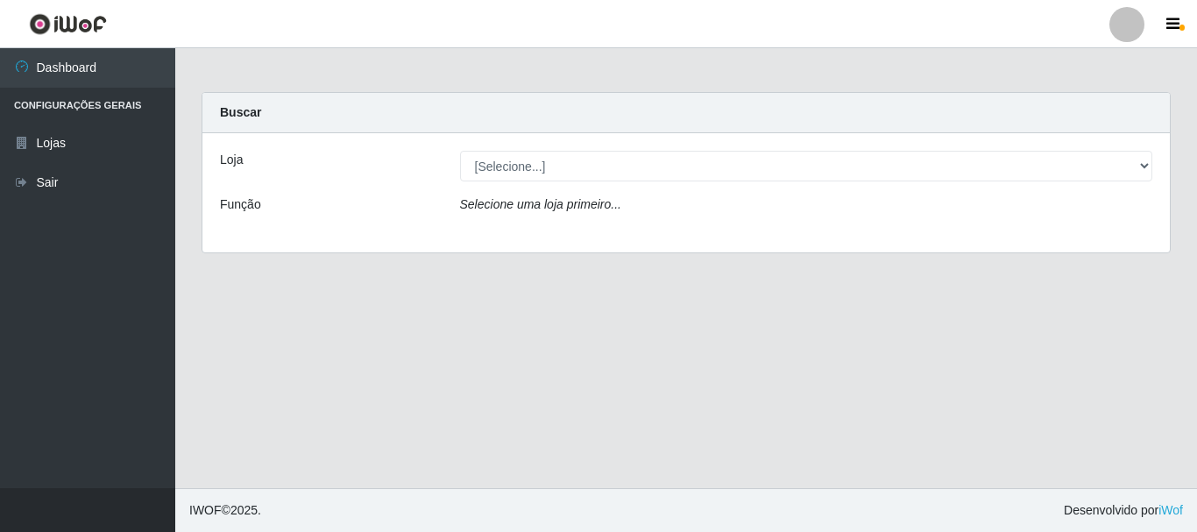 The image size is (1197, 532). What do you see at coordinates (1123, 510) in the screenshot?
I see `span: Desenvolvido por` at bounding box center [1123, 510].